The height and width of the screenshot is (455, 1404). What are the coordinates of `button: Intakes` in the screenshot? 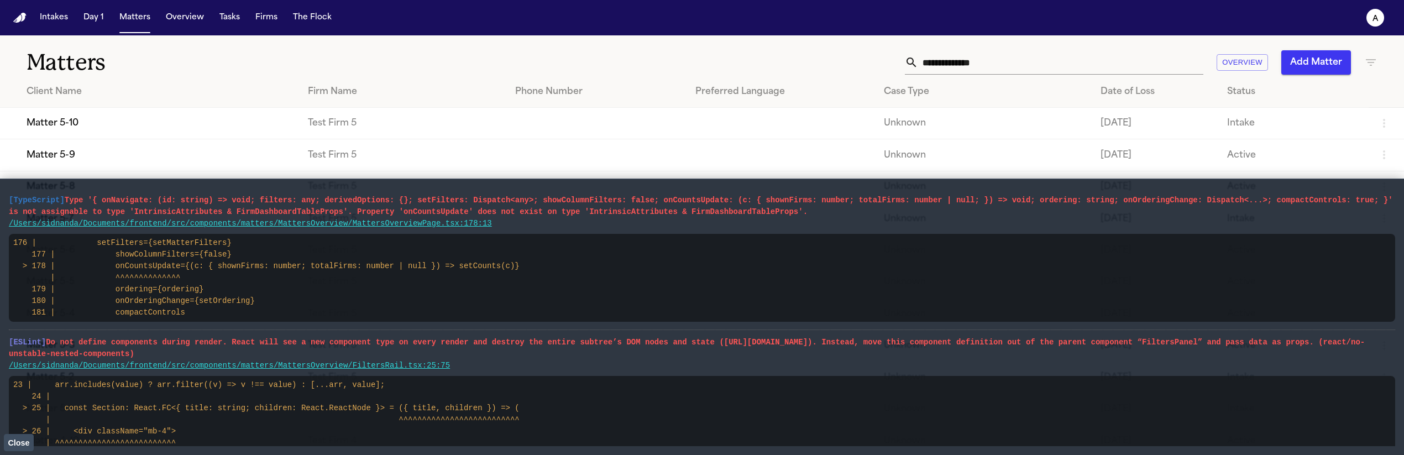 It's located at (54, 18).